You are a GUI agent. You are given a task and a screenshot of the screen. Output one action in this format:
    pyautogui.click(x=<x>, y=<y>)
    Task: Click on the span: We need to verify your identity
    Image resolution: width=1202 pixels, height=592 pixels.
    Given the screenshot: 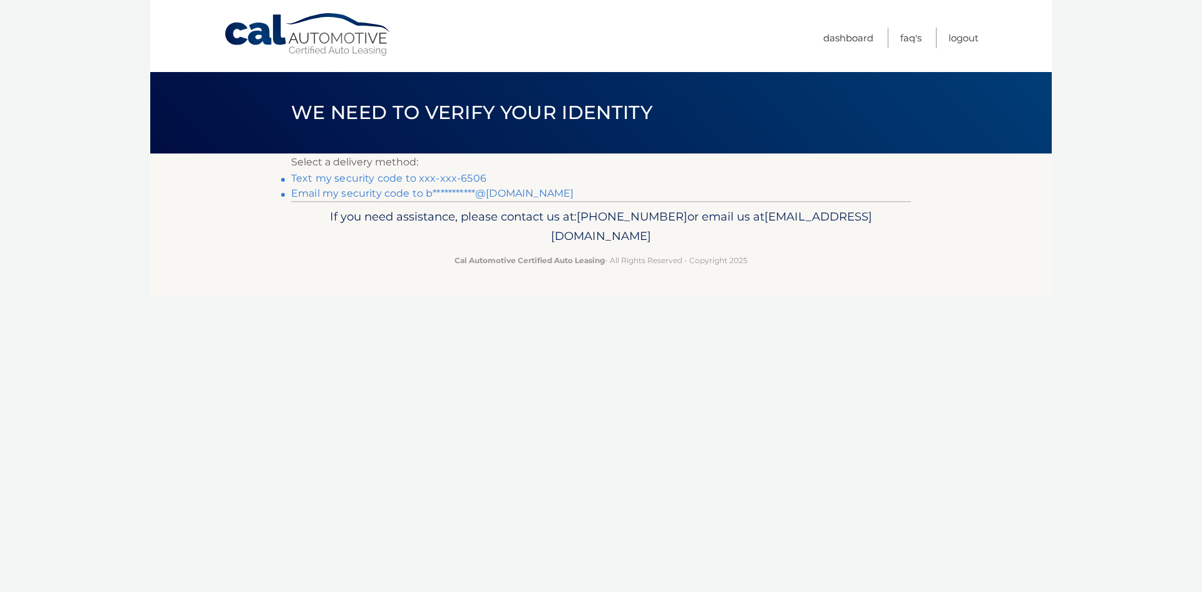 What is the action you would take?
    pyautogui.click(x=472, y=112)
    